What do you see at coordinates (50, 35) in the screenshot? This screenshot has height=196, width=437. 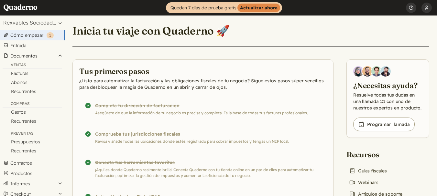 I see `span: 1` at bounding box center [50, 35].